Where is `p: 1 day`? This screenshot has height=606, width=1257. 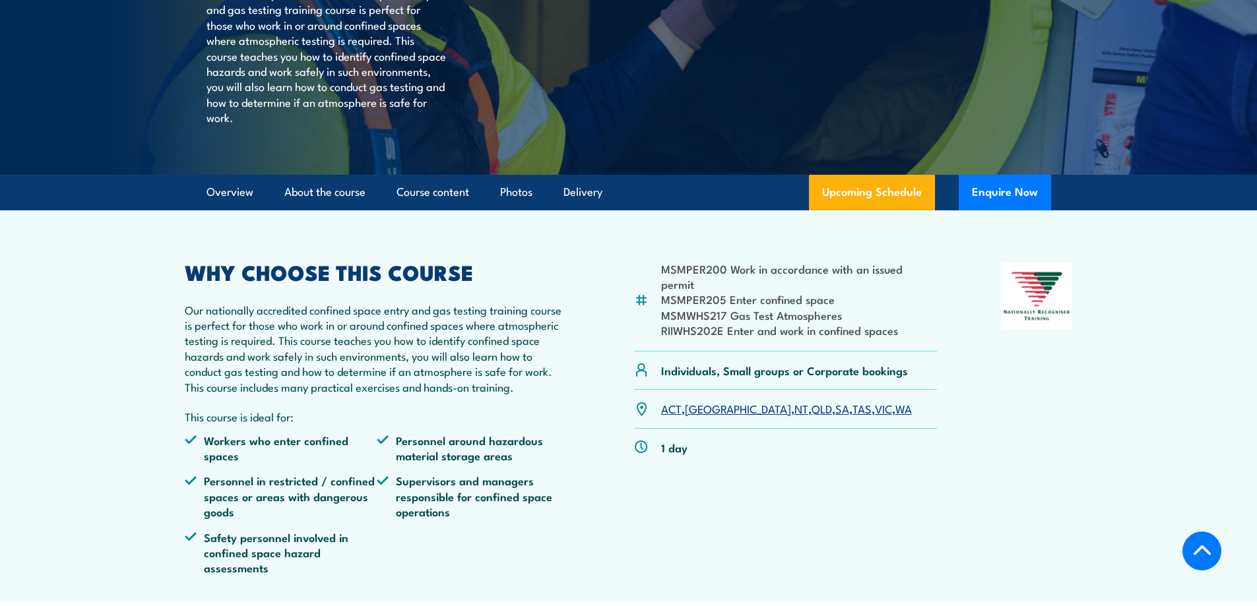 p: 1 day is located at coordinates (674, 447).